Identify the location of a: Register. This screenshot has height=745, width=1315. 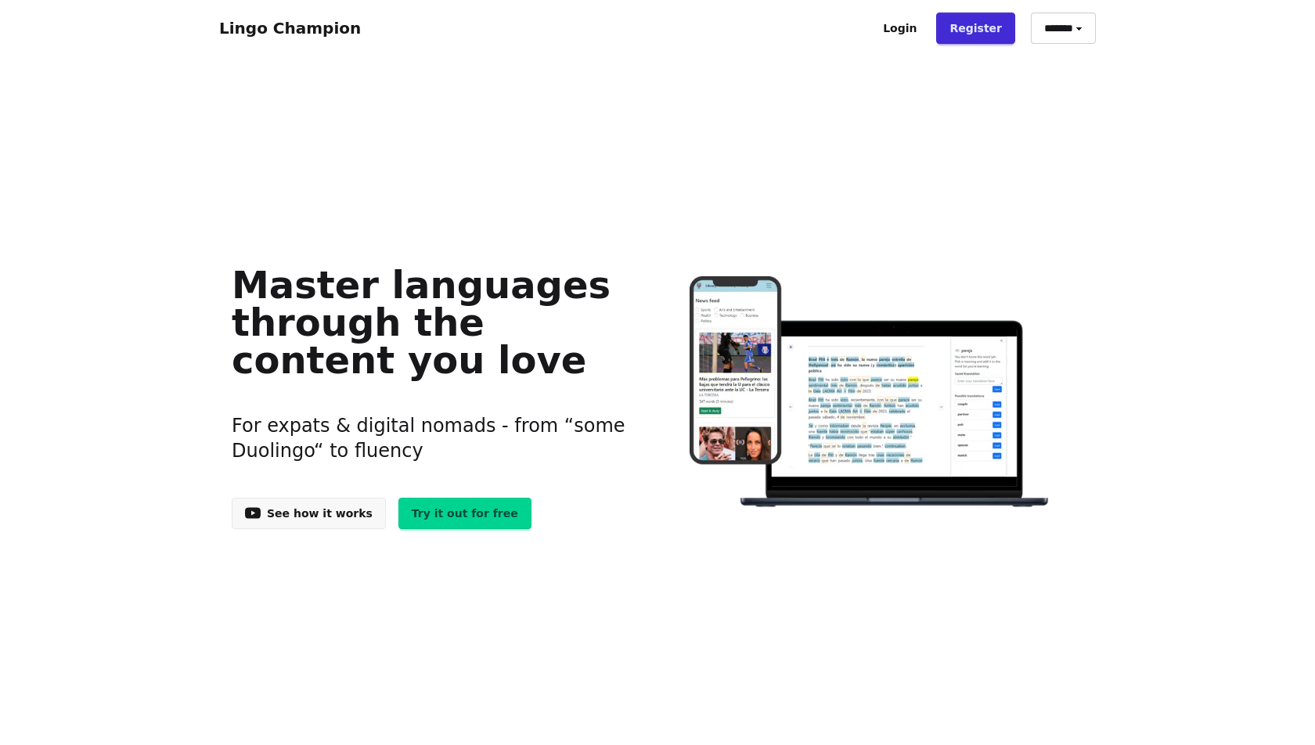
(975, 28).